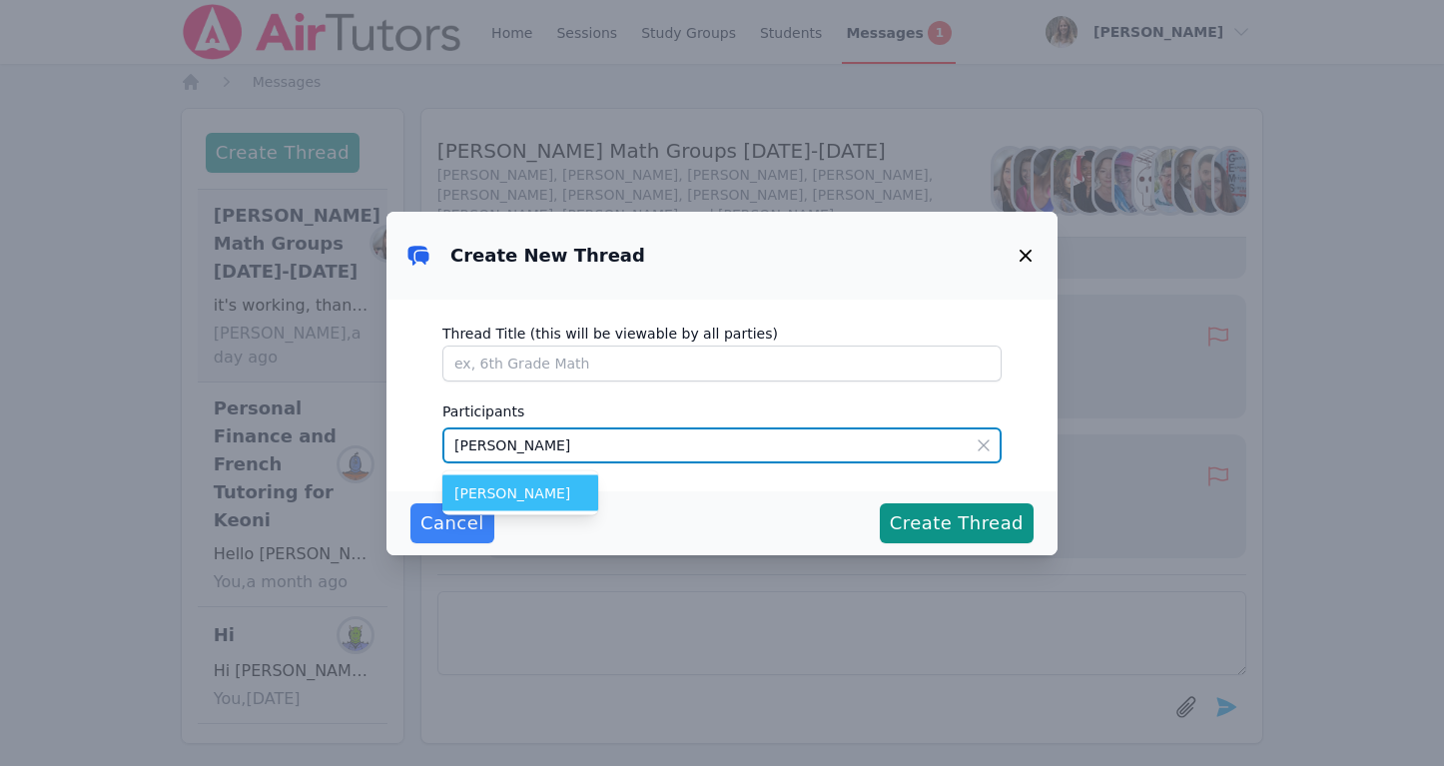 This screenshot has width=1444, height=766. What do you see at coordinates (722, 408) in the screenshot?
I see `label: Participants` at bounding box center [722, 408].